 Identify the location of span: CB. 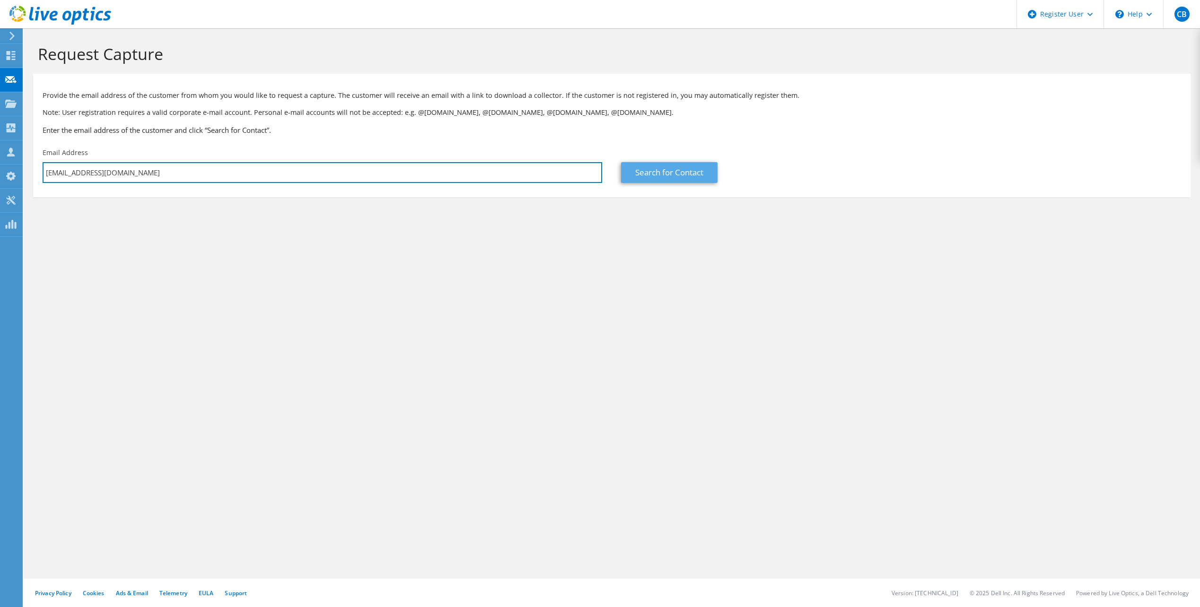
(1182, 14).